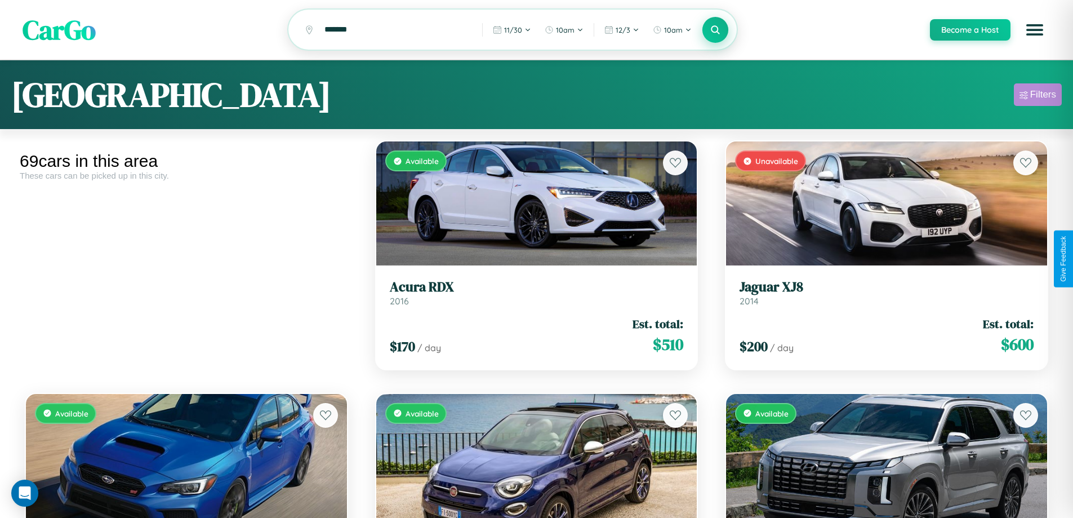  What do you see at coordinates (1043, 95) in the screenshot?
I see `div: Filters` at bounding box center [1043, 95].